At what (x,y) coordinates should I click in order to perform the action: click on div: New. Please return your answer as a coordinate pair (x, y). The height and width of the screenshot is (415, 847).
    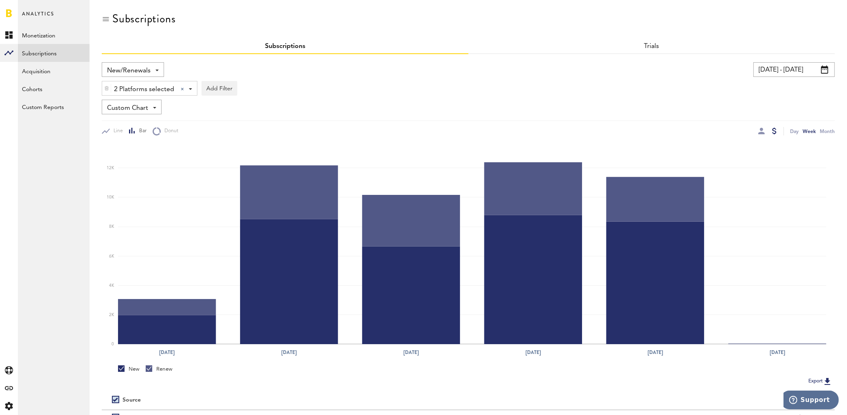
    Looking at the image, I should click on (129, 369).